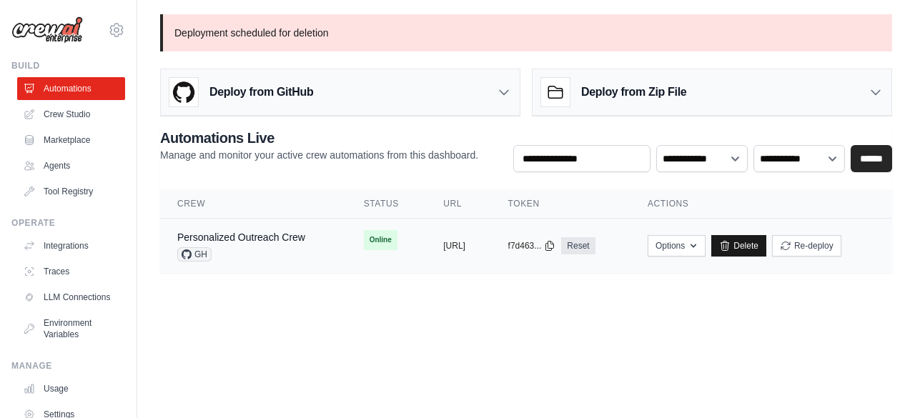 The width and height of the screenshot is (915, 418). Describe the element at coordinates (71, 192) in the screenshot. I see `a: Tool Registry` at that location.